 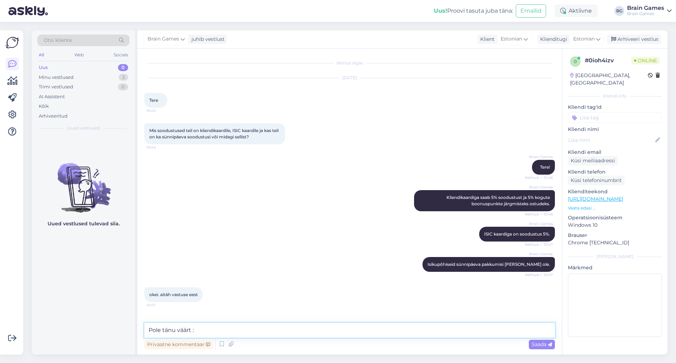 I want to click on span: ISIC kaardiga on soodustus 5%., so click(x=517, y=234).